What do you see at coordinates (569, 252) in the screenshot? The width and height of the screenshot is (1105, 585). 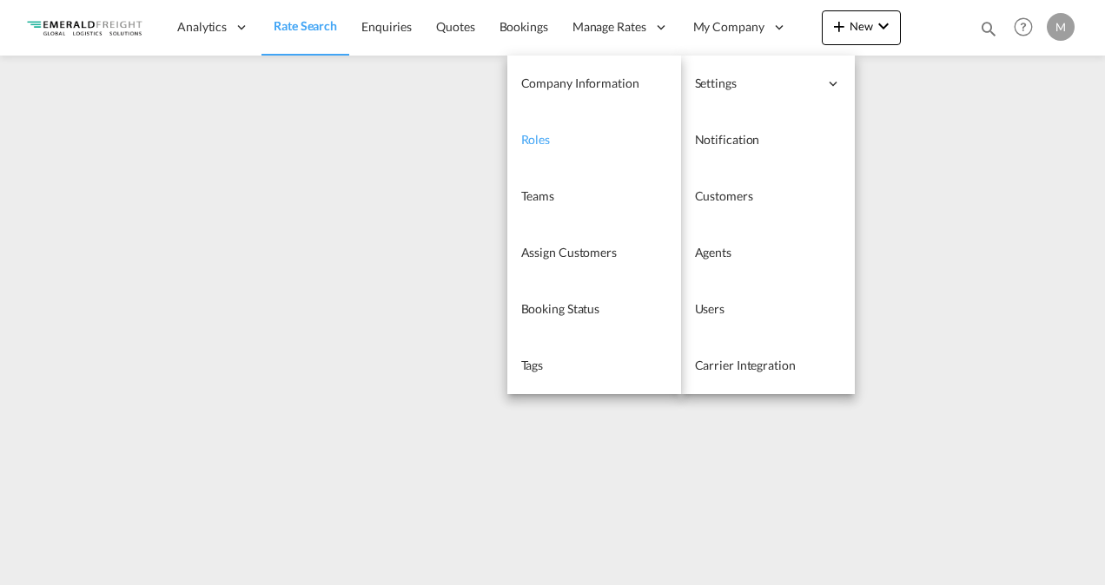 I see `span: Assign Customers` at bounding box center [569, 252].